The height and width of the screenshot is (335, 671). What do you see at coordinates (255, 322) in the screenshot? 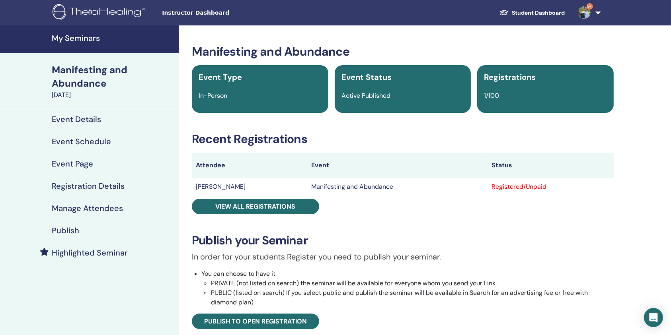
I see `a: Publish to open registration` at bounding box center [255, 322].